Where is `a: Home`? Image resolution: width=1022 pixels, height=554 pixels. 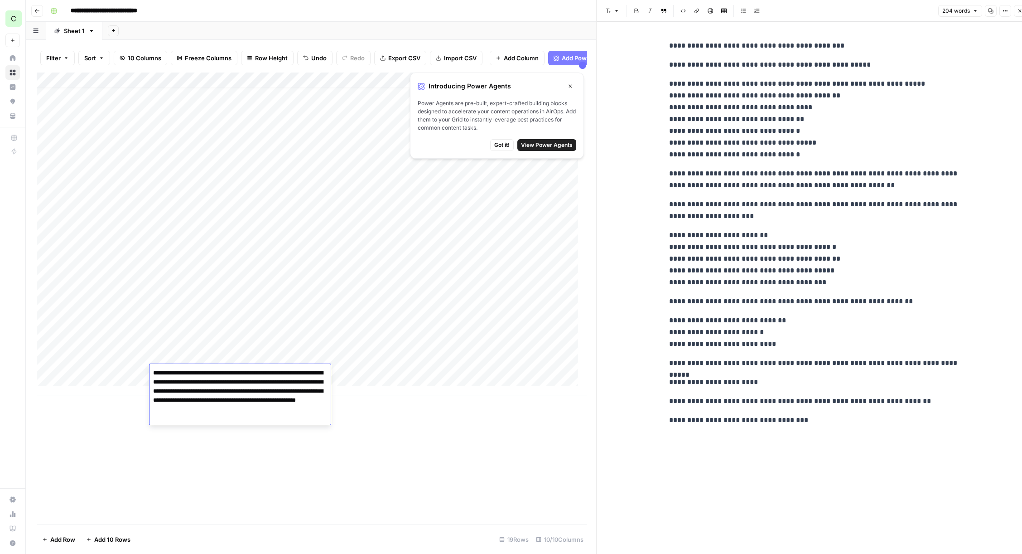 a: Home is located at coordinates (13, 58).